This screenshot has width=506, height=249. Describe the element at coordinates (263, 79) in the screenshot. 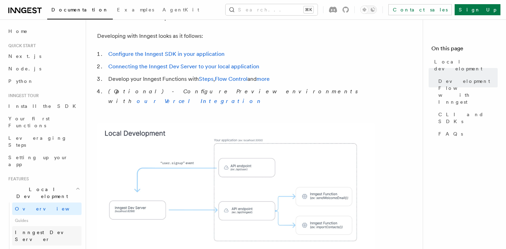

I see `a: more` at that location.